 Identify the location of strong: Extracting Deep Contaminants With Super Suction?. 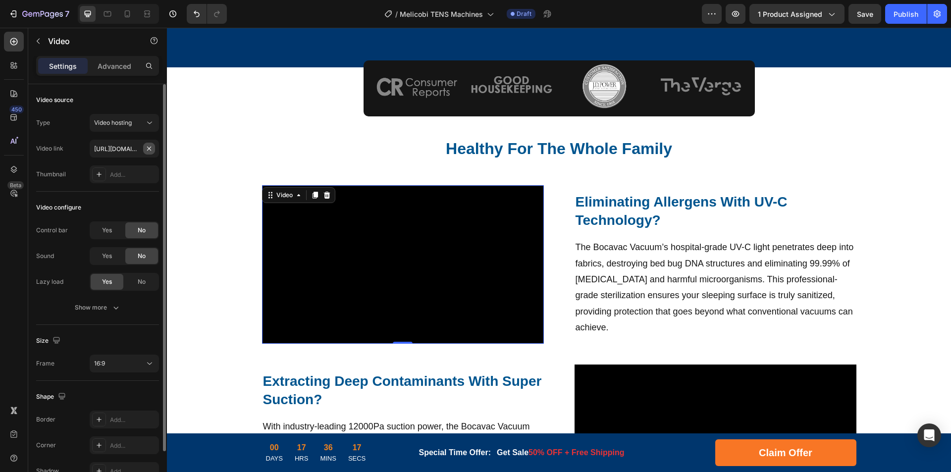
(235, 362).